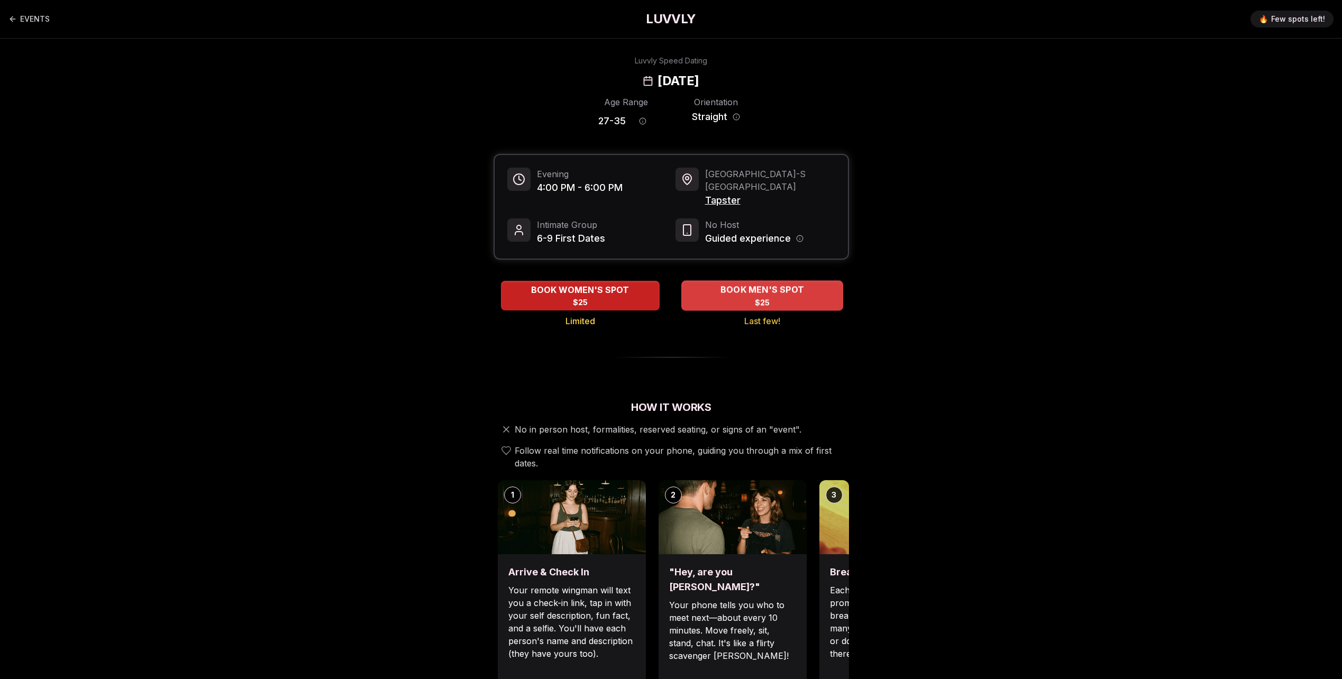 The width and height of the screenshot is (1342, 679). I want to click on span: No in person host, formalities, reserved seating, or signs of an "event"., so click(658, 429).